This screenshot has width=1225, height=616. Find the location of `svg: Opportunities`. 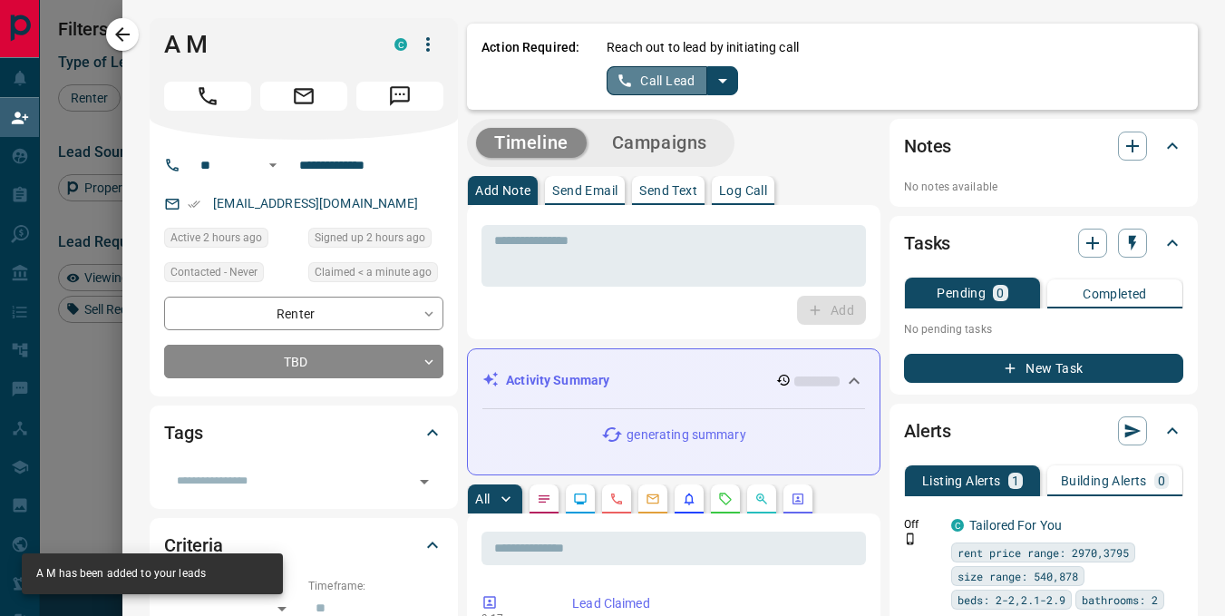

svg: Opportunities is located at coordinates (762, 499).